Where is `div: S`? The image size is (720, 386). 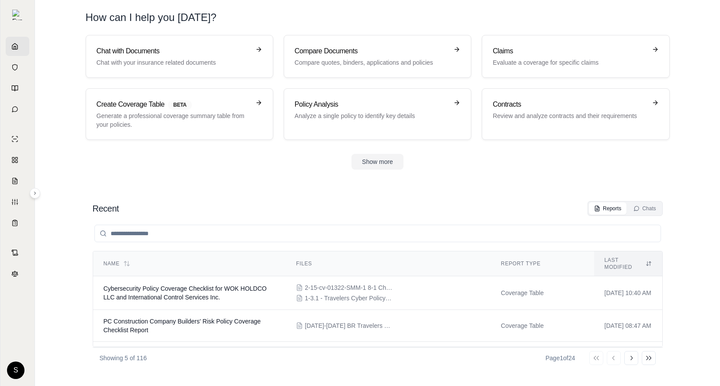
div: S is located at coordinates (16, 371).